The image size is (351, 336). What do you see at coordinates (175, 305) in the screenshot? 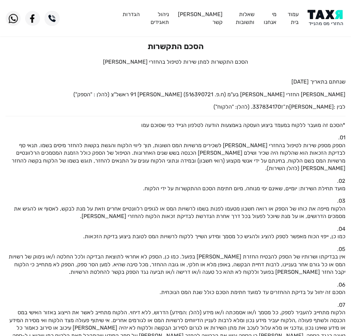
I see `div: .07` at bounding box center [175, 305].